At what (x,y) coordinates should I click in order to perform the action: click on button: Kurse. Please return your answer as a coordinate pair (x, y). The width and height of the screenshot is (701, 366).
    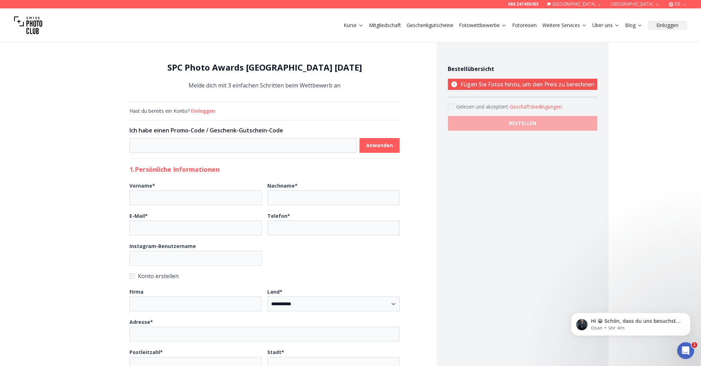
    Looking at the image, I should click on (353, 25).